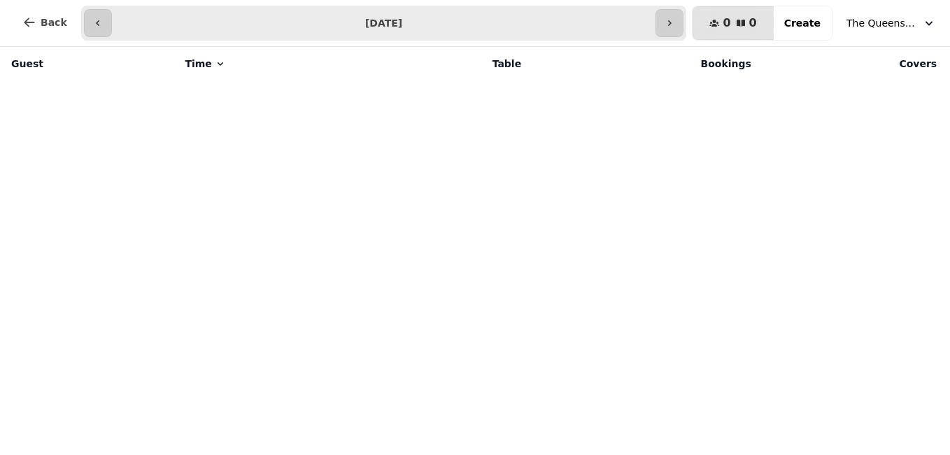 The height and width of the screenshot is (455, 950). Describe the element at coordinates (54, 22) in the screenshot. I see `span: Back` at that location.